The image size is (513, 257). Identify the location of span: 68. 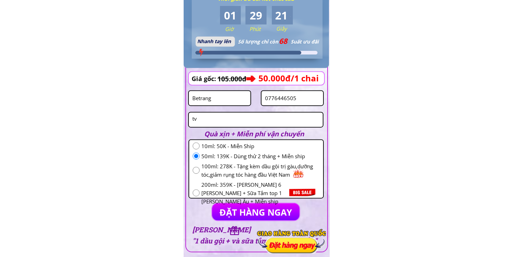
(283, 41).